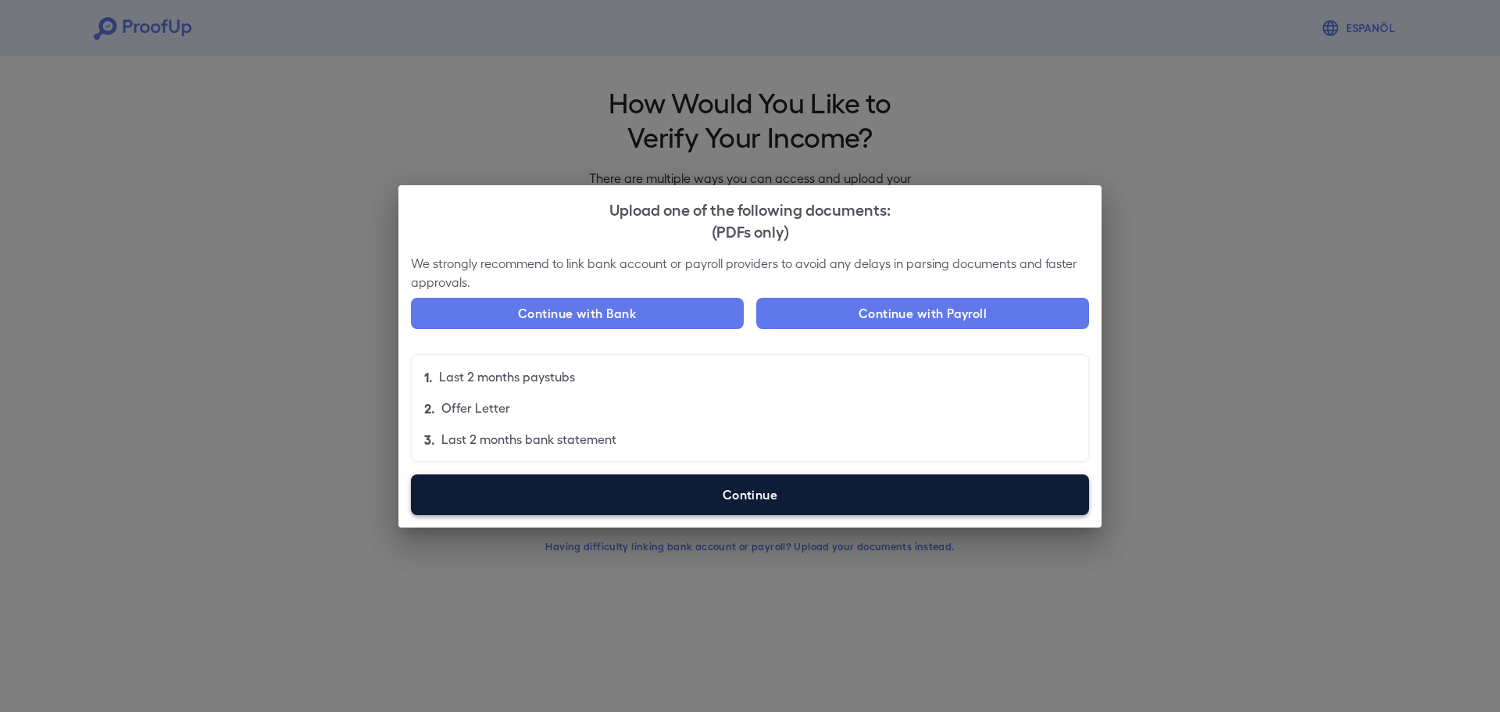 The image size is (1500, 712). Describe the element at coordinates (750, 273) in the screenshot. I see `p: We strongly recommend to link bank account or payroll providers to avoid any delays in parsing do...` at that location.